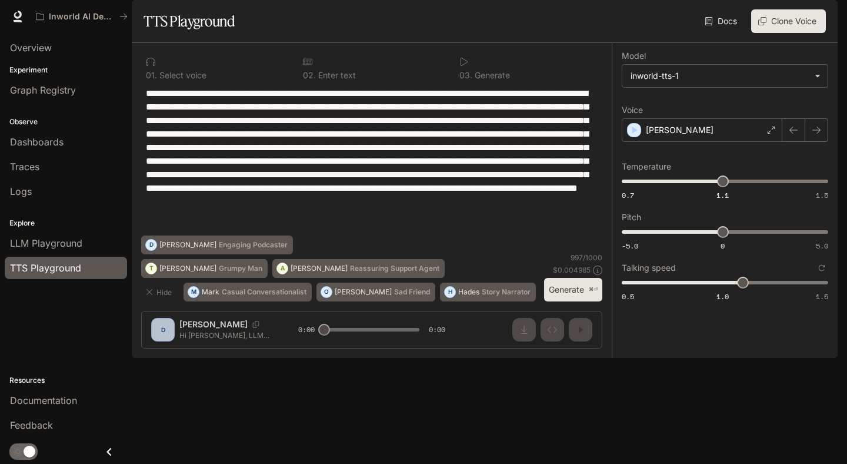 This screenshot has height=464, width=847. I want to click on p: Select voice, so click(182, 75).